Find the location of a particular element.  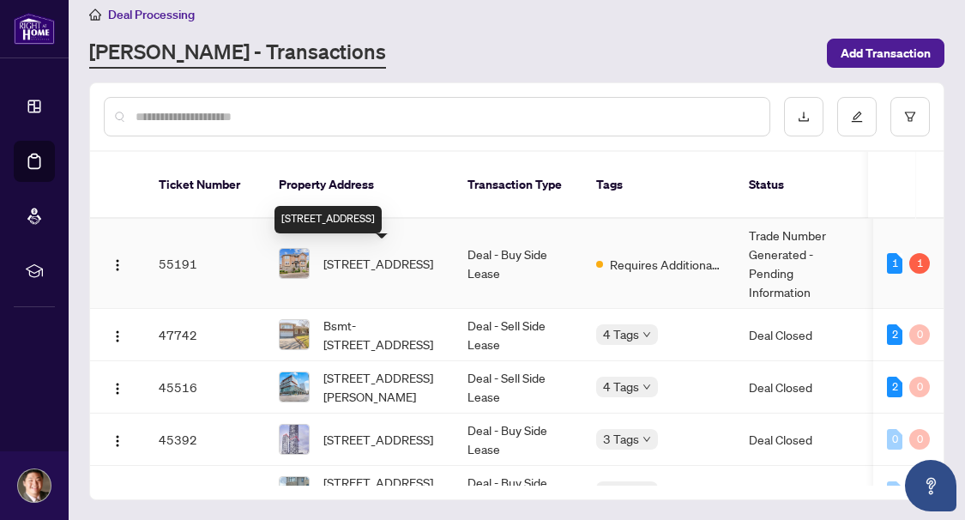

button: Open asap is located at coordinates (931, 486).